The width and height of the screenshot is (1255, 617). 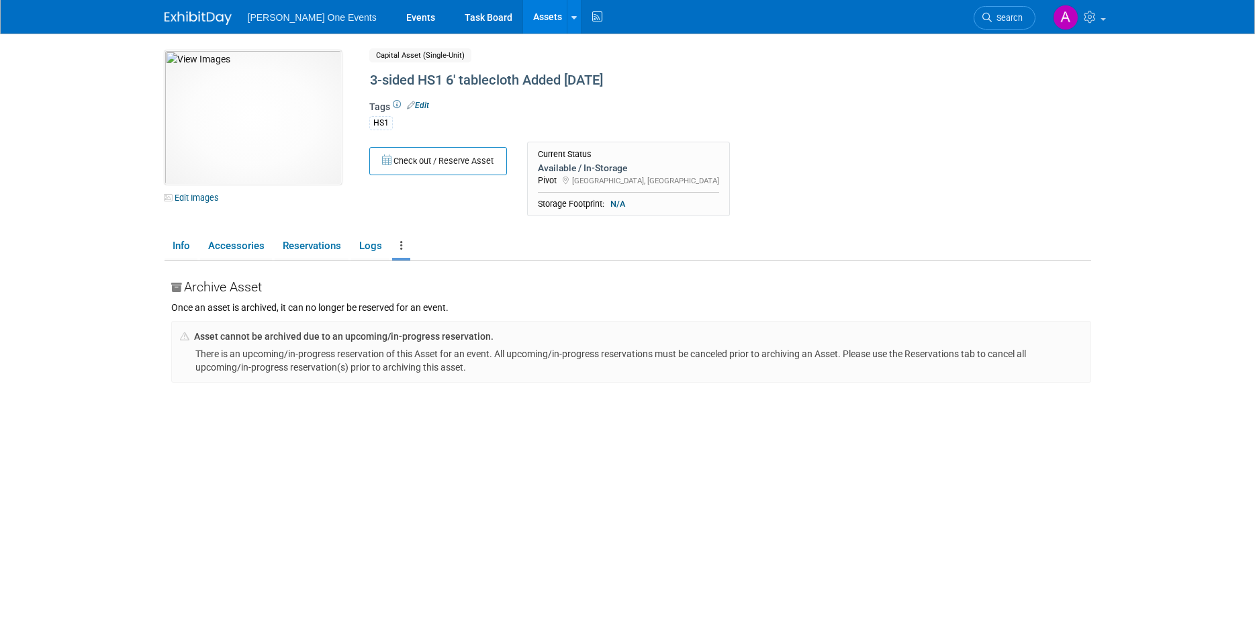 I want to click on a: Edit Images, so click(x=194, y=197).